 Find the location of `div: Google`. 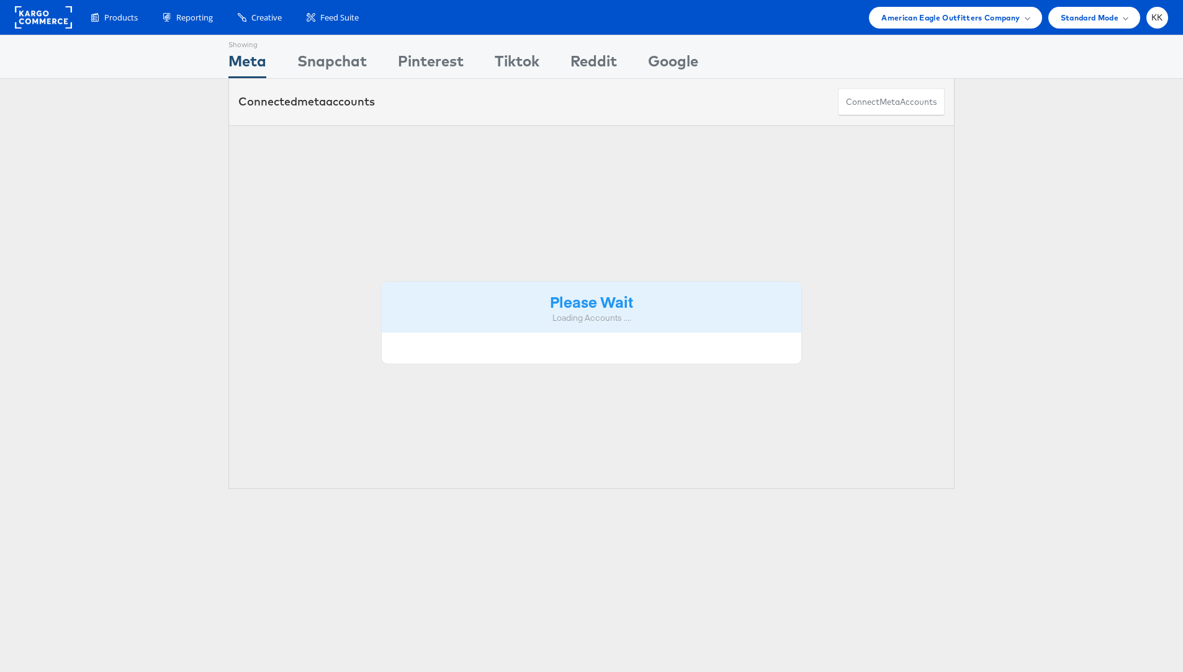

div: Google is located at coordinates (673, 64).